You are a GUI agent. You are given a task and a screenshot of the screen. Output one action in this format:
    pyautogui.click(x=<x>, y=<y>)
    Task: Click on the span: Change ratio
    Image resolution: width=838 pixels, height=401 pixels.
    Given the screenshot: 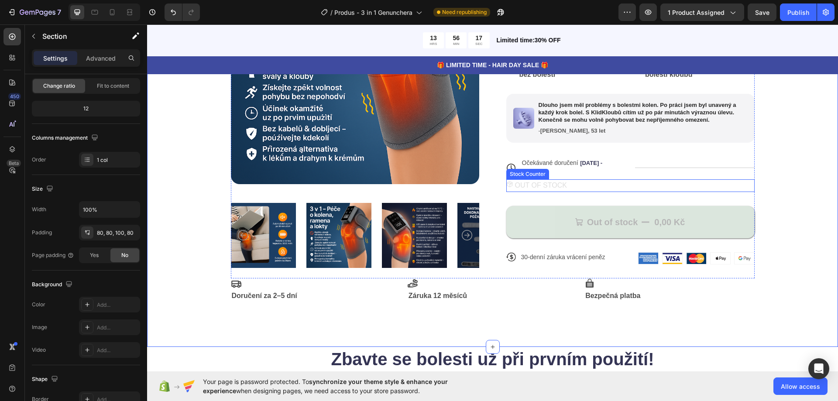 What is the action you would take?
    pyautogui.click(x=59, y=86)
    